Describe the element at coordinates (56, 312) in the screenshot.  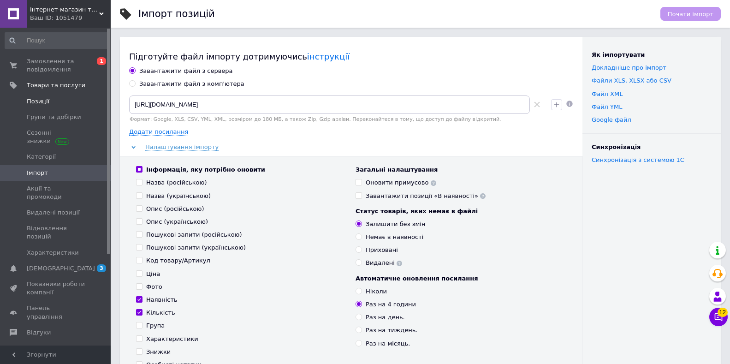
I see `span: Панель управління` at that location.